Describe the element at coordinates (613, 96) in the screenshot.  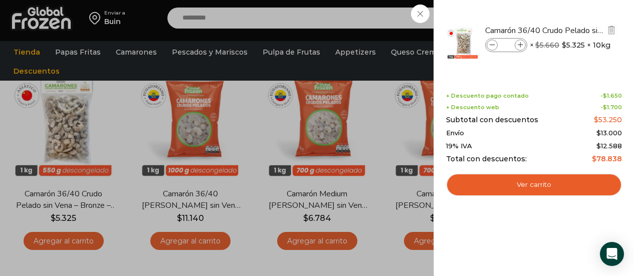
I see `bdi: 1.650` at that location.